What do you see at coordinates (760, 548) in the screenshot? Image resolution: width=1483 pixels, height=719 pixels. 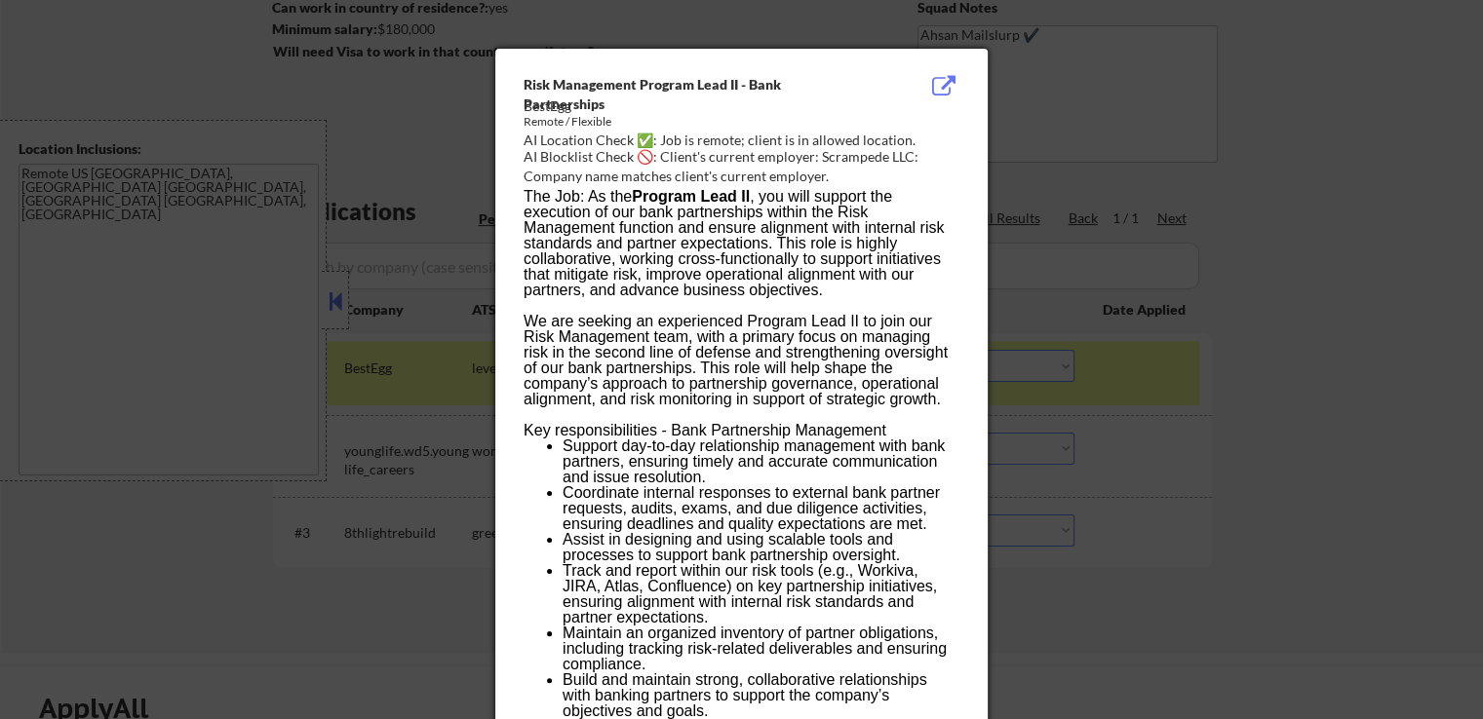 I see `li: Assist in designing and using scalable tools and processes to support bank partnership oversight.` at bounding box center [760, 548].